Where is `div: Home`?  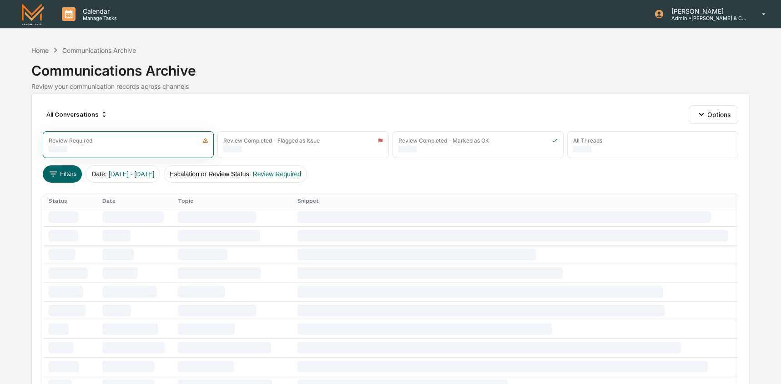
div: Home is located at coordinates (40, 50).